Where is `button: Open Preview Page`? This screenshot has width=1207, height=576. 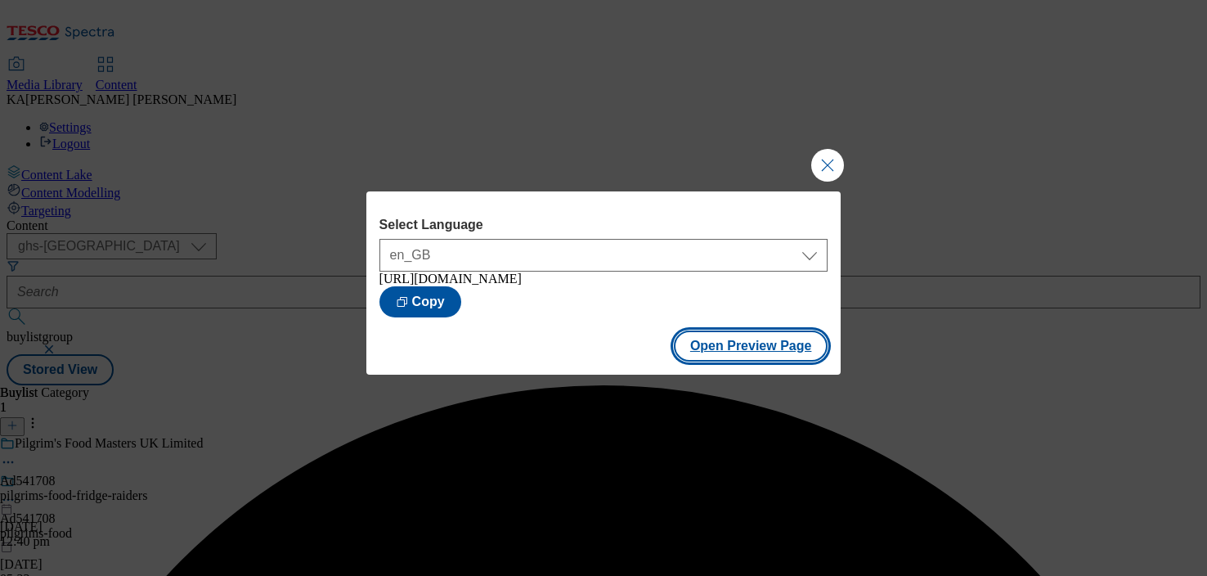
button: Open Preview Page is located at coordinates (751, 346).